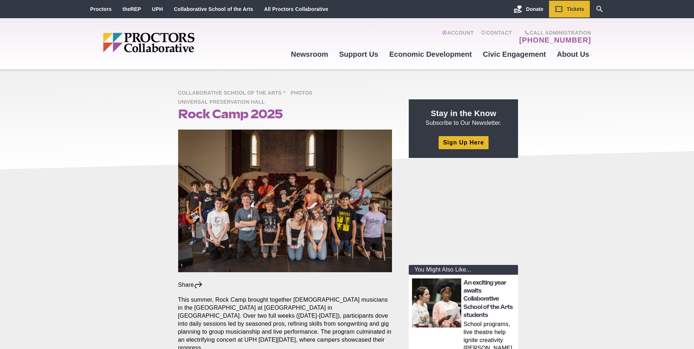  I want to click on a: UPH, so click(157, 9).